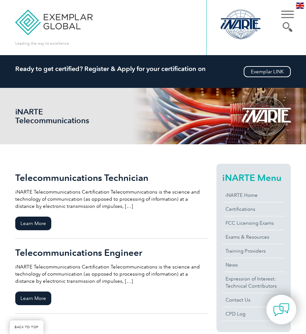 The width and height of the screenshot is (306, 334). What do you see at coordinates (267, 72) in the screenshot?
I see `a: Exemplar LINK` at bounding box center [267, 72].